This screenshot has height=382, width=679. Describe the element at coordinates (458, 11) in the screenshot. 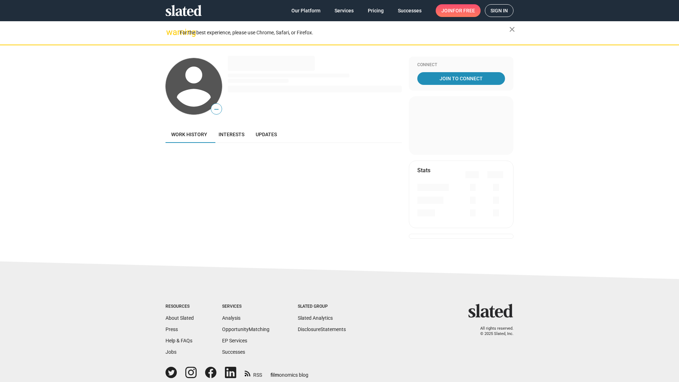

I see `a: Joinfor free` at that location.